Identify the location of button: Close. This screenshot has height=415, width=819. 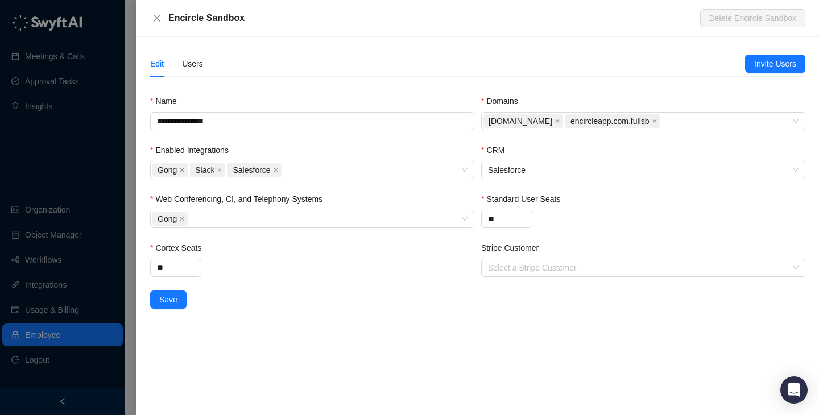
(157, 18).